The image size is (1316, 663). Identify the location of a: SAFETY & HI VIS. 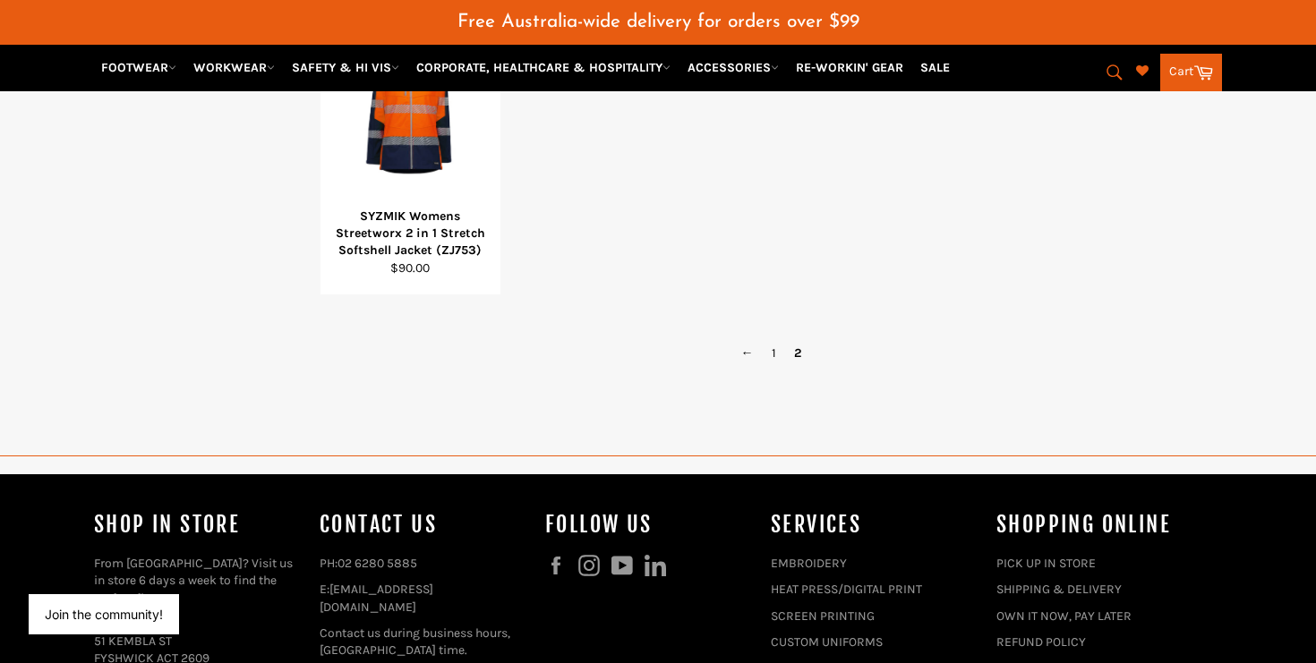
(346, 67).